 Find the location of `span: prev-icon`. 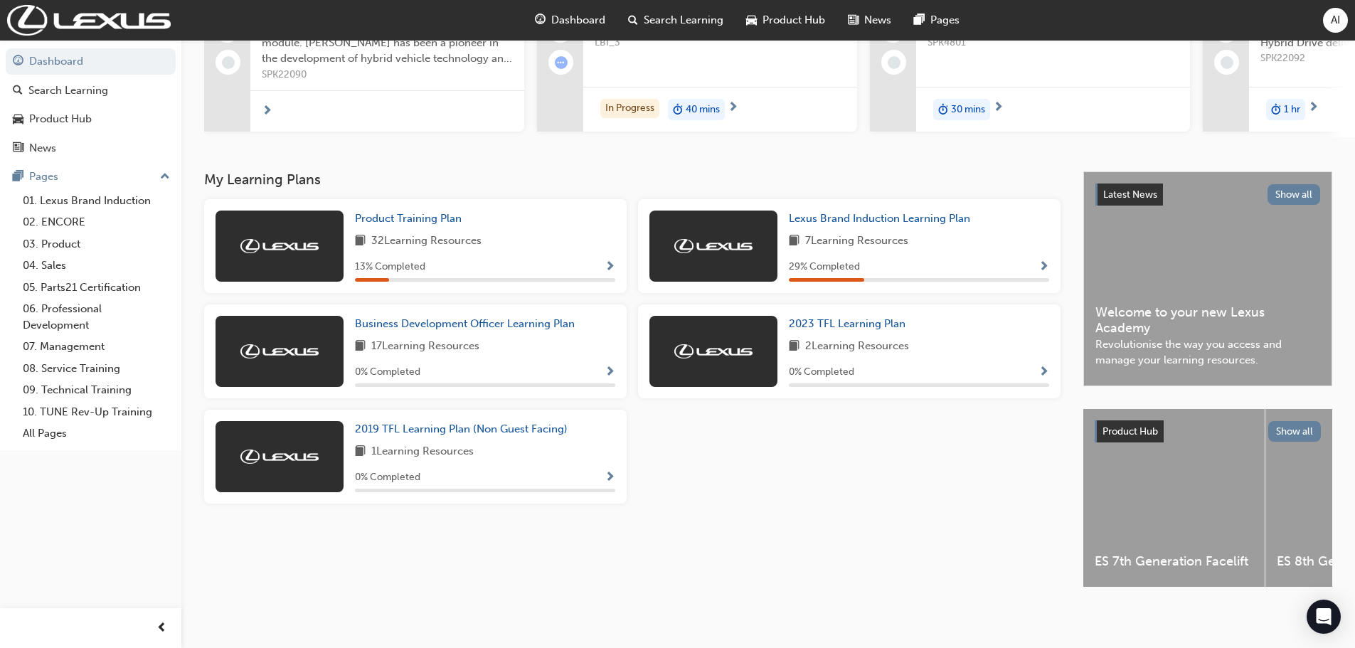

span: prev-icon is located at coordinates (161, 628).